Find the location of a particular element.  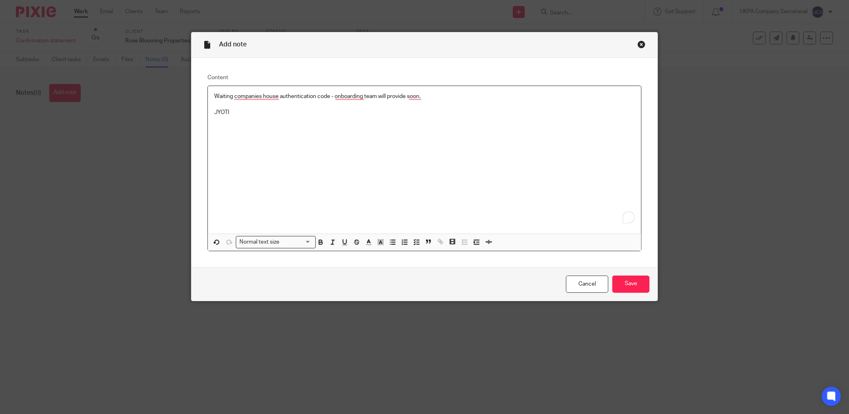

input: Save is located at coordinates (631, 284).